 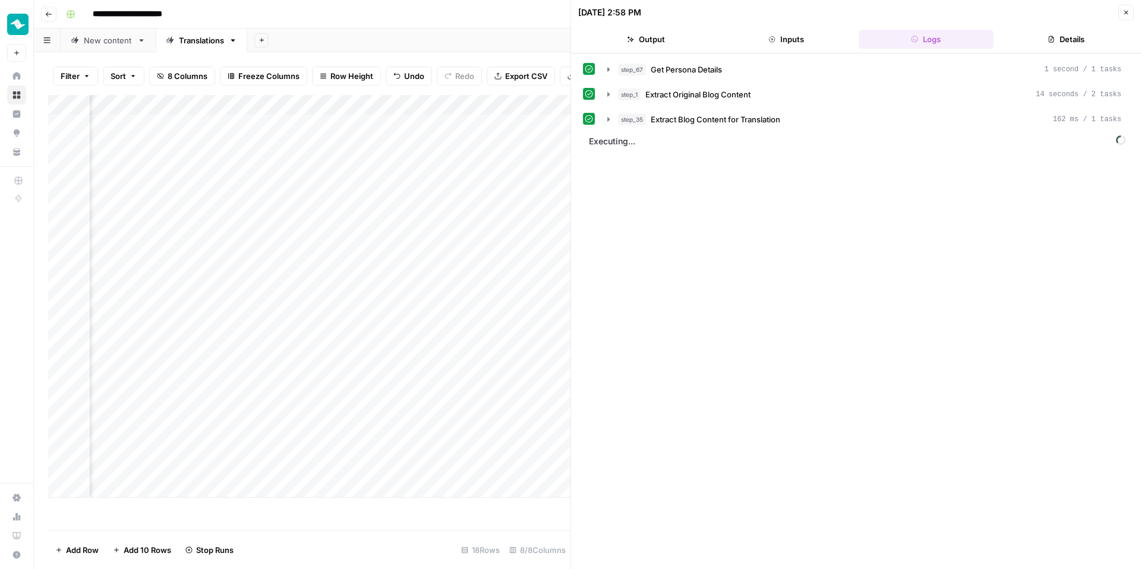 I want to click on span: Undo, so click(x=414, y=76).